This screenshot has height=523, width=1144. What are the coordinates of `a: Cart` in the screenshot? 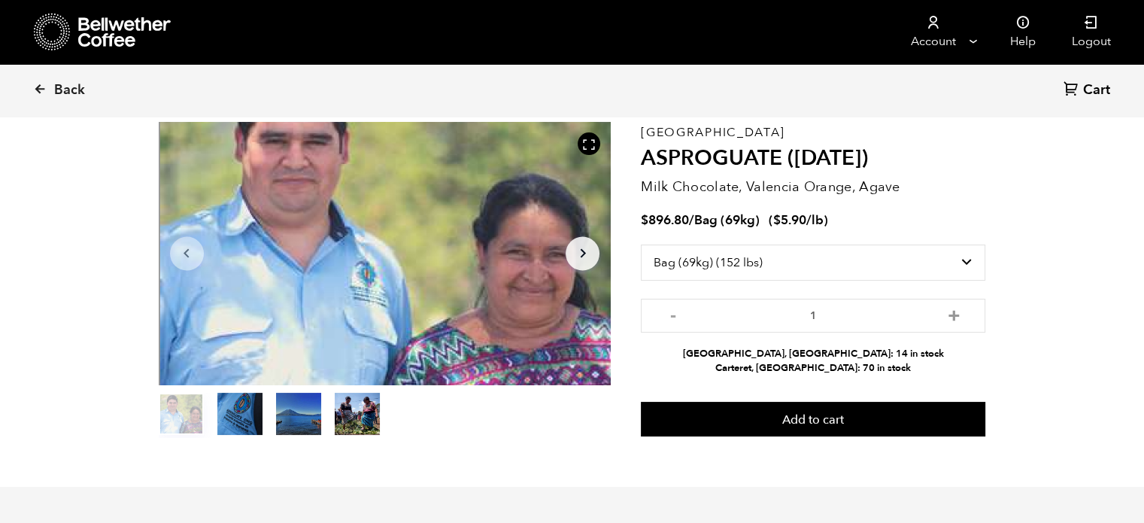 It's located at (1088, 90).